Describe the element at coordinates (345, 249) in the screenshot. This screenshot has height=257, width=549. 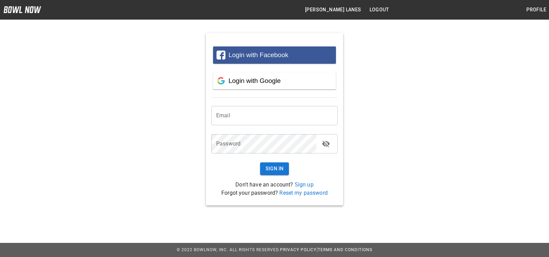
I see `a: Terms and Conditions` at that location.